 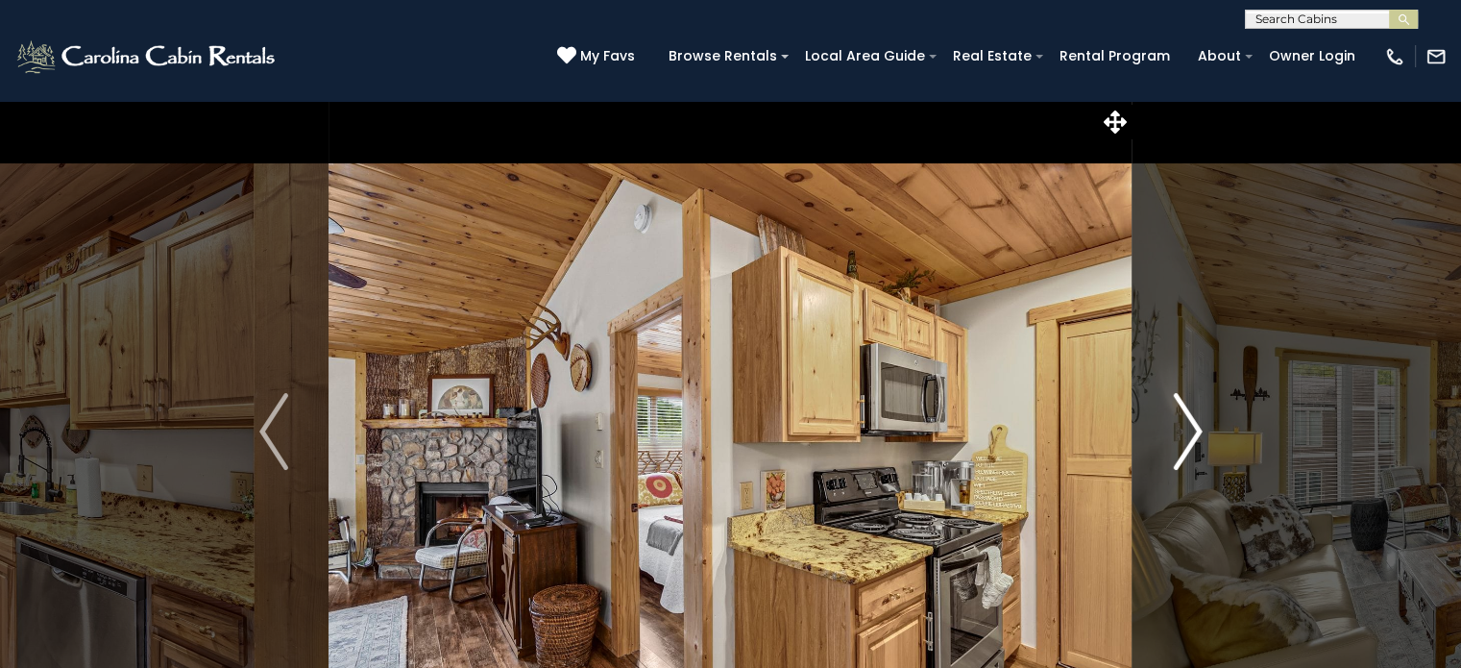 What do you see at coordinates (1219, 56) in the screenshot?
I see `a: About` at bounding box center [1219, 56].